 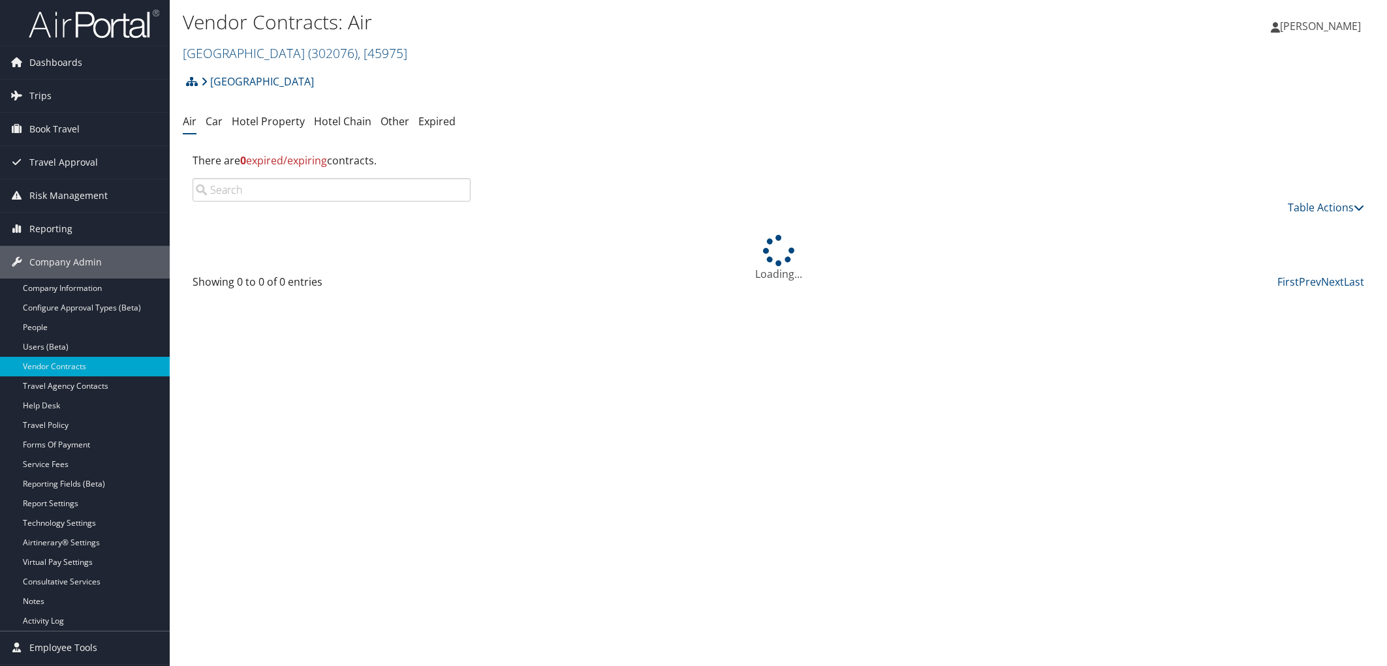 I want to click on span: Dashboards, so click(x=55, y=63).